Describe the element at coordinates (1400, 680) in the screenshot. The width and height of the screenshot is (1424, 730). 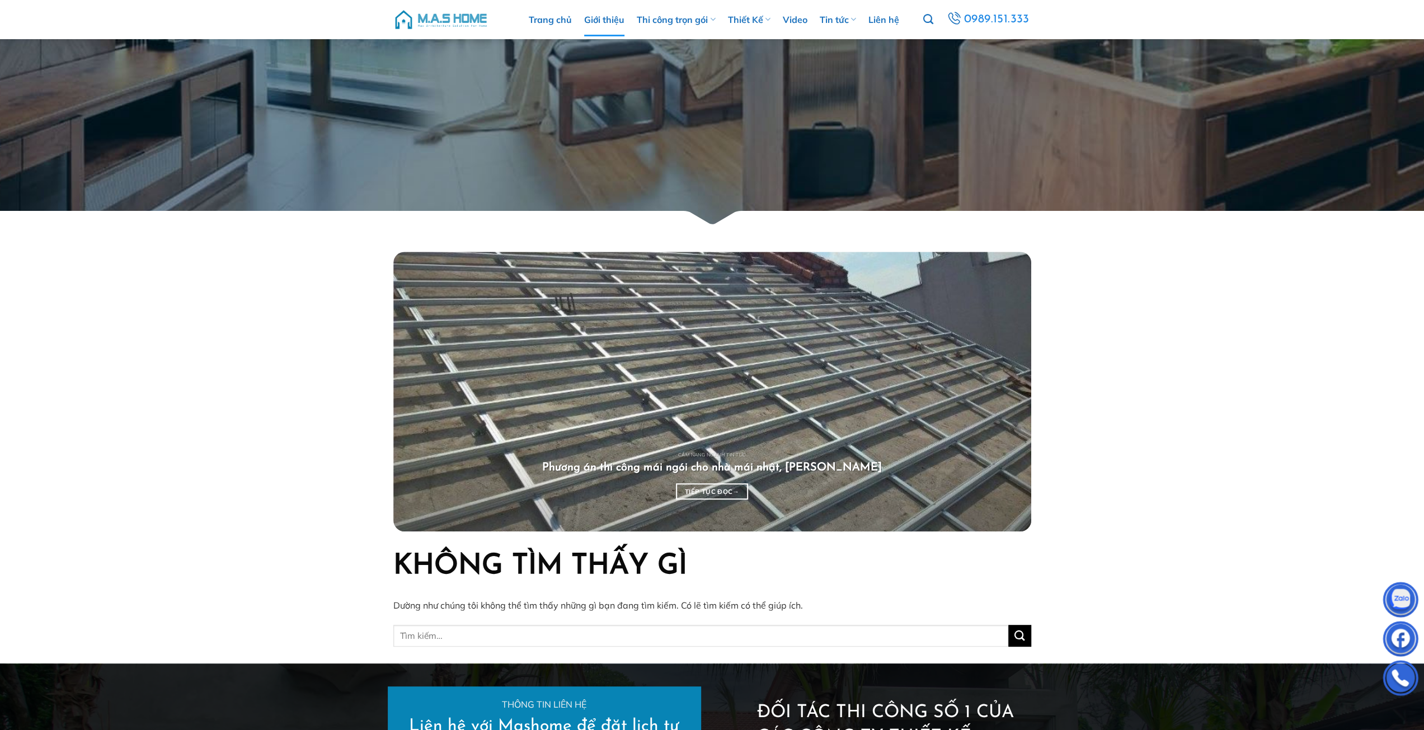
I see `img: Phone` at that location.